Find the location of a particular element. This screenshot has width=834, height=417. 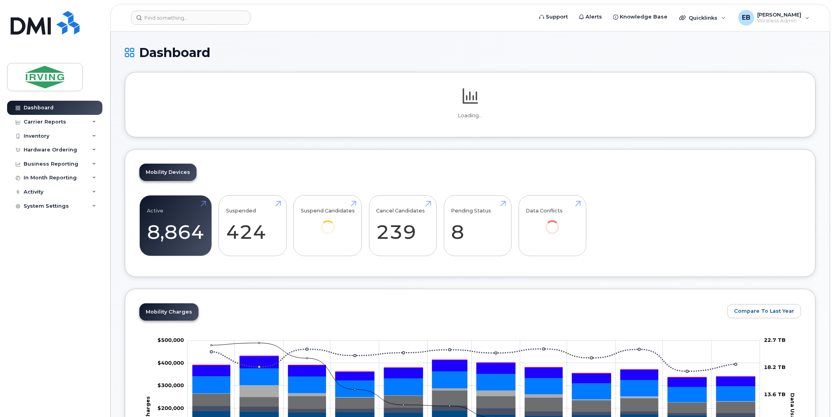

tspan: $200,000 is located at coordinates (170, 408).